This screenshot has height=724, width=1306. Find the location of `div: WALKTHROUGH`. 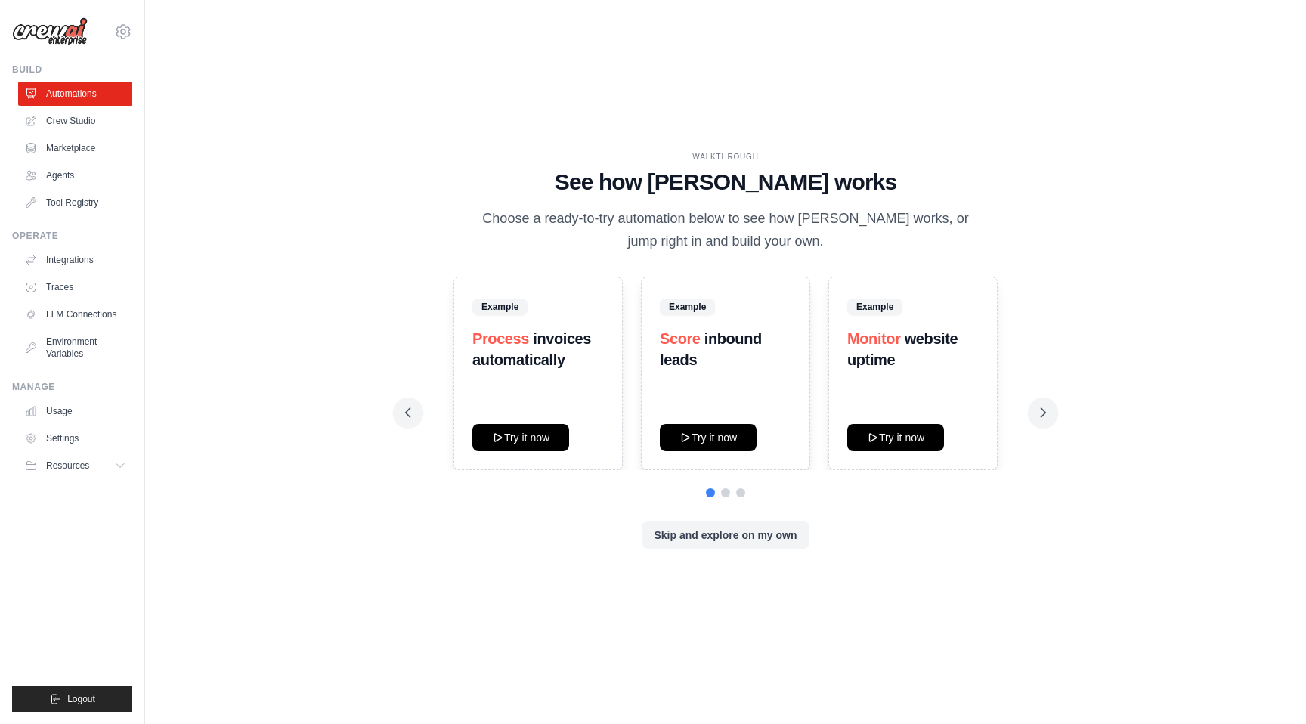

div: WALKTHROUGH is located at coordinates (725, 156).